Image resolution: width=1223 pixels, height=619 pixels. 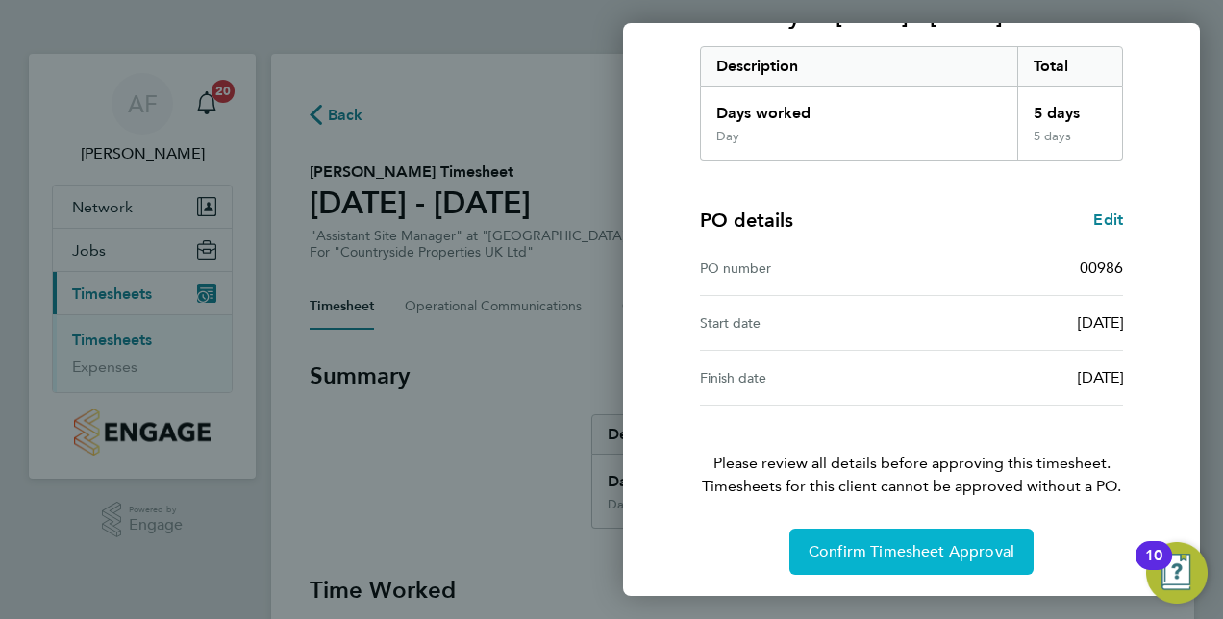 What do you see at coordinates (806, 378) in the screenshot?
I see `div: Finish date` at bounding box center [806, 378].